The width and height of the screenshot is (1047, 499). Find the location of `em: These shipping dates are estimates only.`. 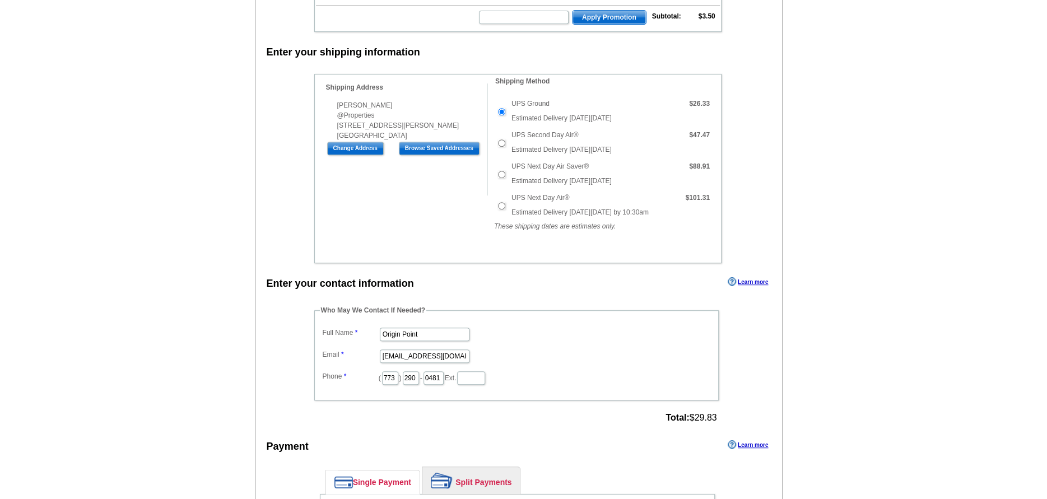

em: These shipping dates are estimates only. is located at coordinates (555, 226).